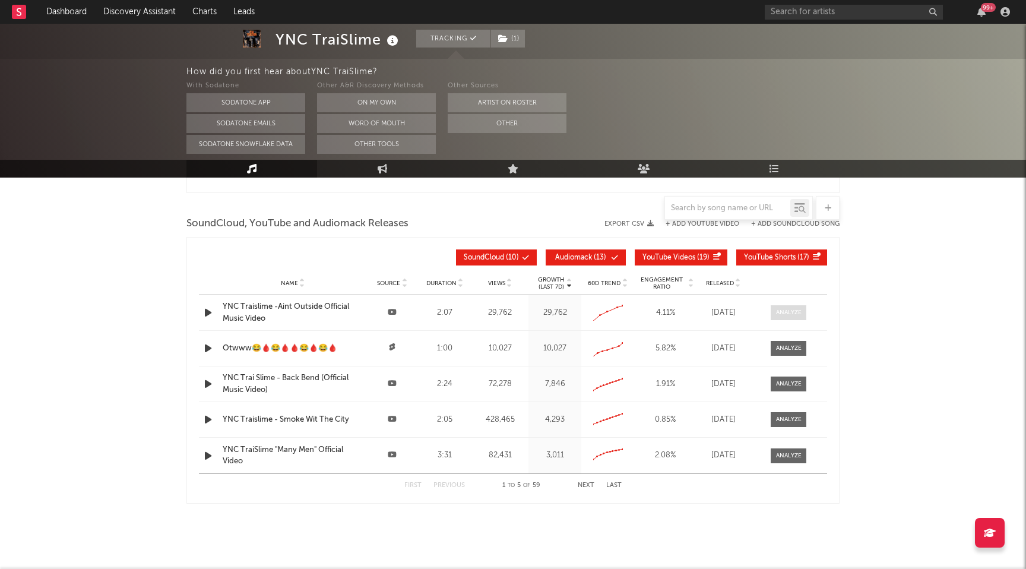 This screenshot has width=1026, height=569. What do you see at coordinates (720, 283) in the screenshot?
I see `span: Released` at bounding box center [720, 283].